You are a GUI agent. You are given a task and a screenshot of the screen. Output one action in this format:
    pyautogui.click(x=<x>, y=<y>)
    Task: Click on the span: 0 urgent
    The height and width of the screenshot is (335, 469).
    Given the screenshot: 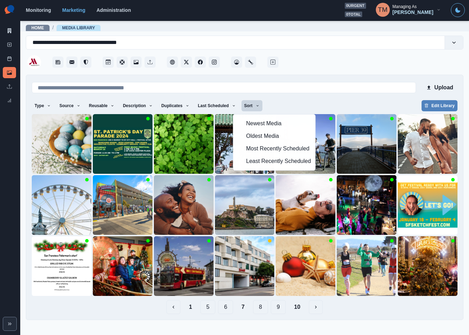 What is the action you would take?
    pyautogui.click(x=355, y=6)
    